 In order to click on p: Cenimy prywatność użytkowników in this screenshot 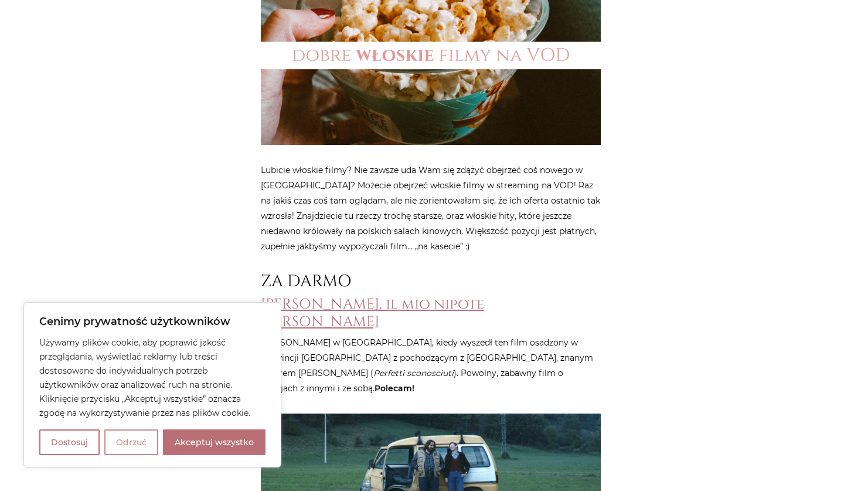, I will do `click(152, 321)`.